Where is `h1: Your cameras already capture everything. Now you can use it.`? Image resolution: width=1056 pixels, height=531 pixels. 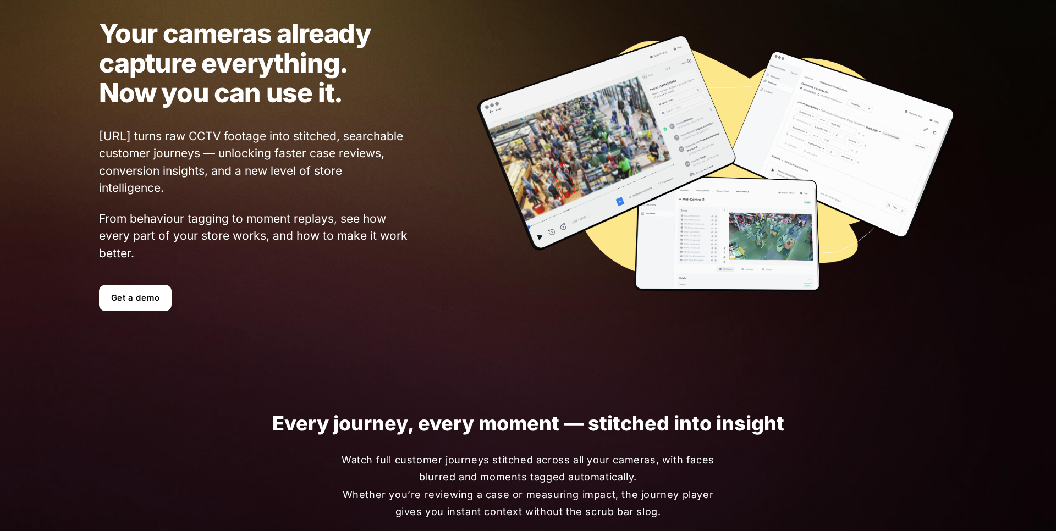
h1: Your cameras already capture everything. Now you can use it. is located at coordinates (254, 63).